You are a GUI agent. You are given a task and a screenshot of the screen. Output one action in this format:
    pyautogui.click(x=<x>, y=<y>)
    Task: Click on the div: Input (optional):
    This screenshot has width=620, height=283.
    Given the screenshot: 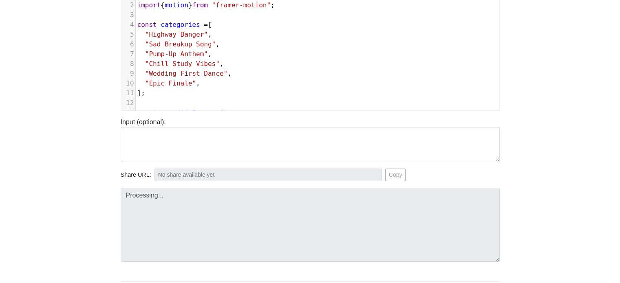 What is the action you would take?
    pyautogui.click(x=310, y=140)
    